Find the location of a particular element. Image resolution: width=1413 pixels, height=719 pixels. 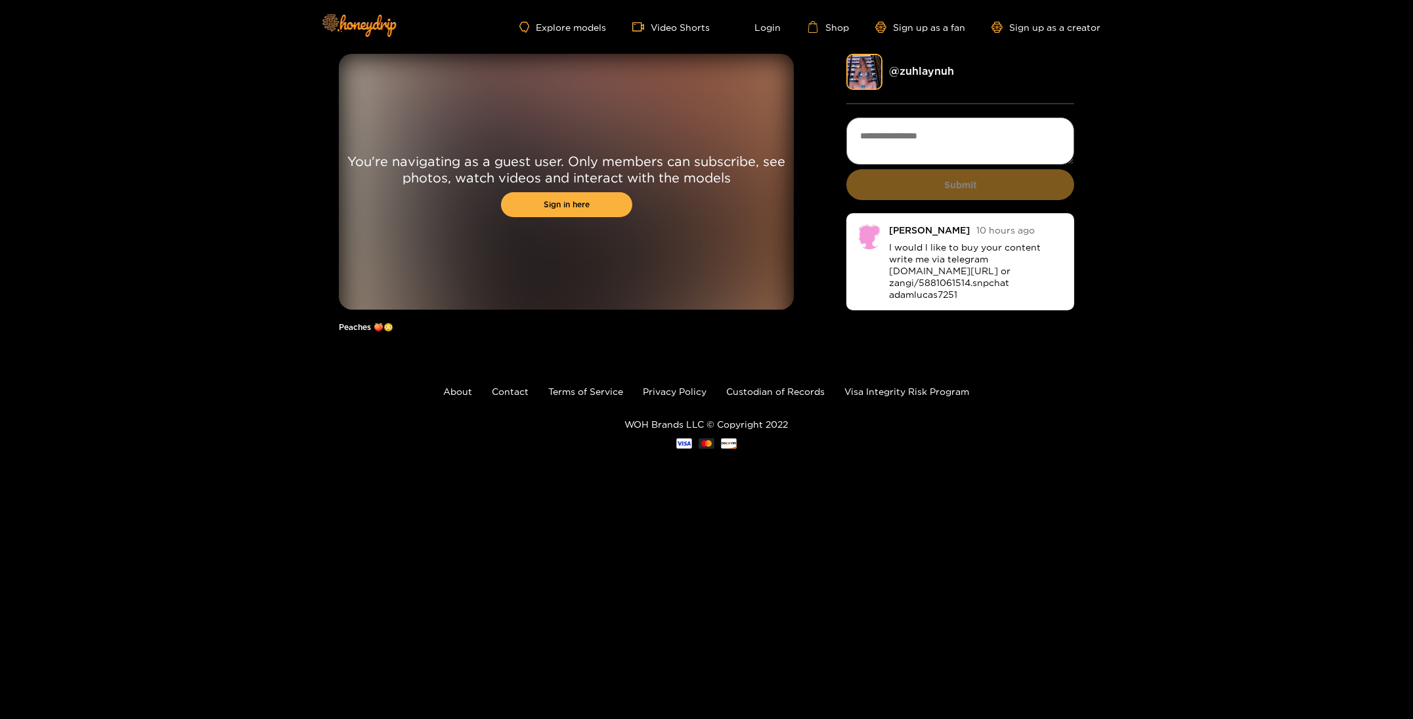

a: Visa Integrity Risk Program is located at coordinates (907, 391).